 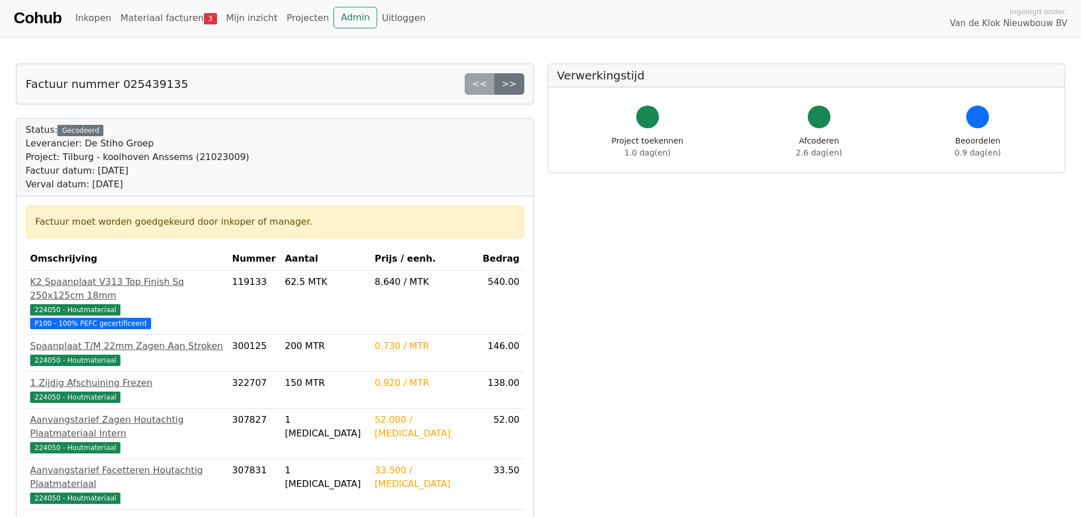 What do you see at coordinates (500, 390) in the screenshot?
I see `td: 138.00` at bounding box center [500, 390].